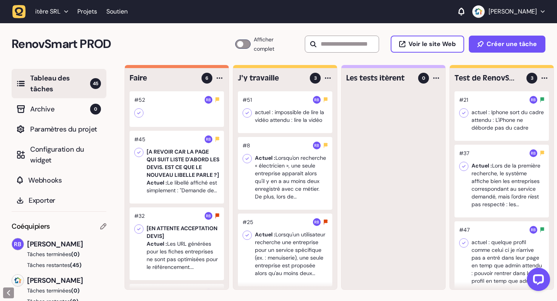  I want to click on font: itère SRL, so click(48, 11).